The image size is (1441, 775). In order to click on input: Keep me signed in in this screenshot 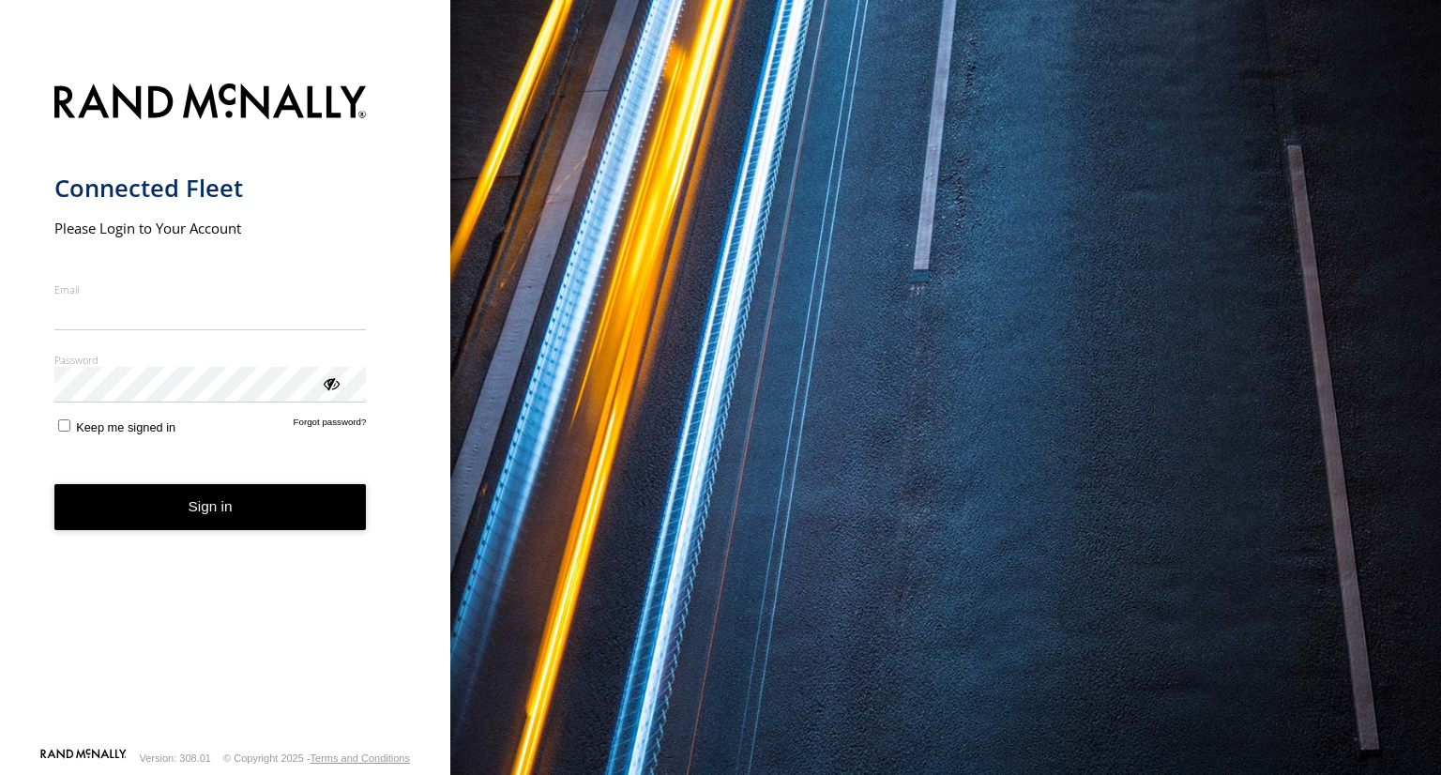, I will do `click(64, 425)`.